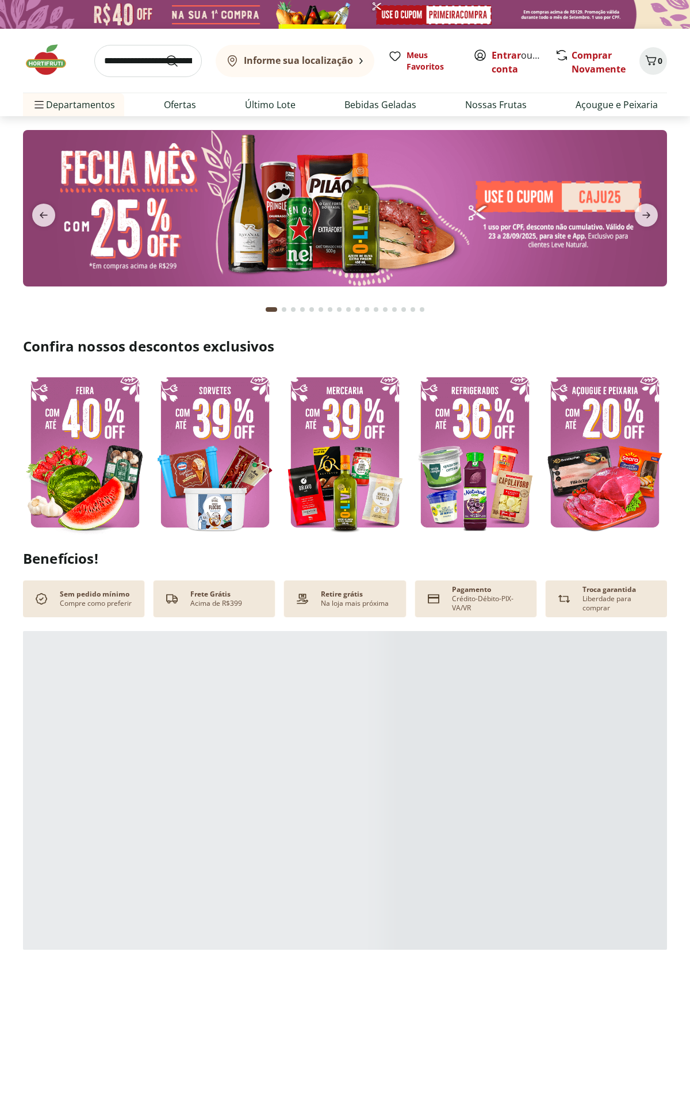 Image resolution: width=690 pixels, height=1093 pixels. What do you see at coordinates (496, 105) in the screenshot?
I see `a: Nossas Frutas` at bounding box center [496, 105].